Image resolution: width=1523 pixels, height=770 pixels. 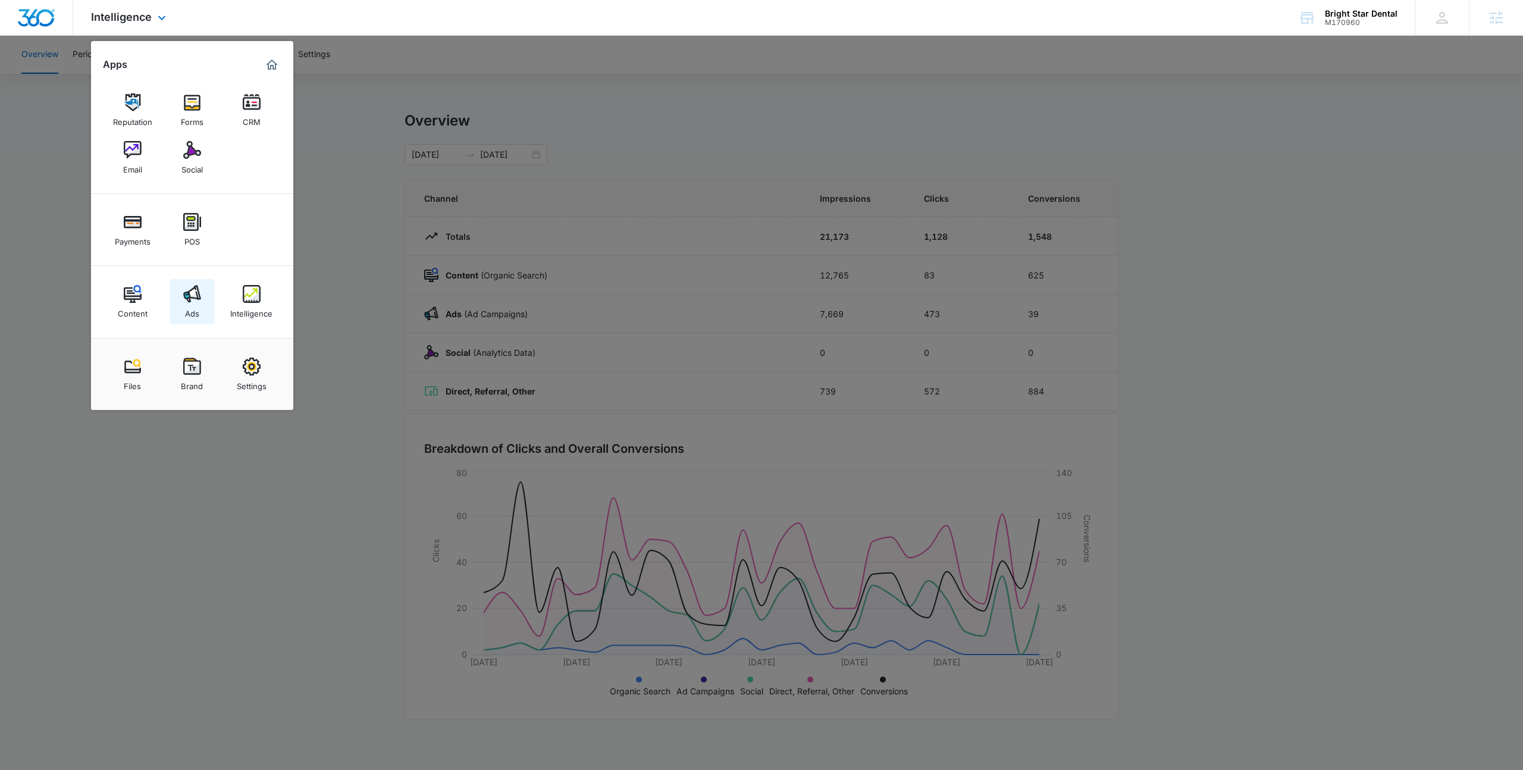 I want to click on a: Reputation, so click(x=133, y=110).